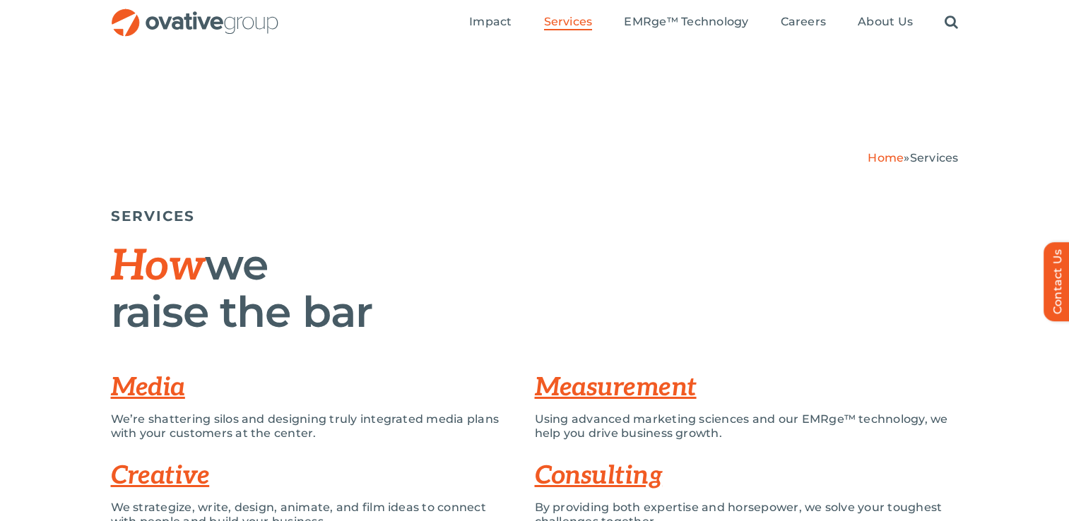 The image size is (1069, 521). I want to click on a: Search, so click(951, 23).